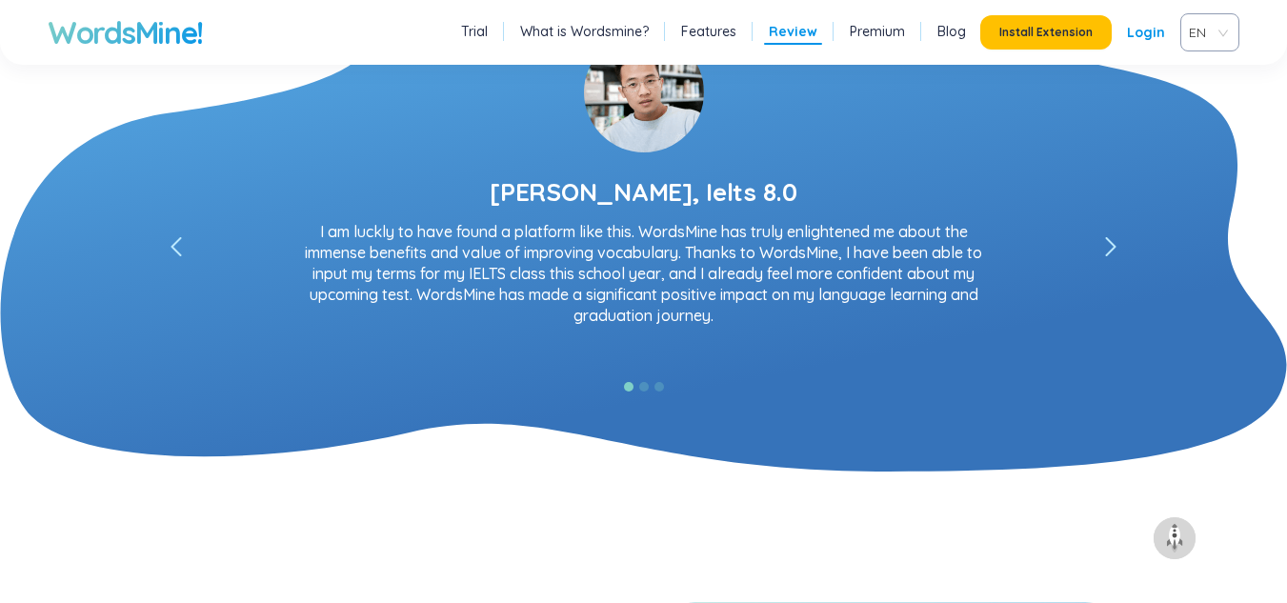 The width and height of the screenshot is (1287, 603). Describe the element at coordinates (793, 31) in the screenshot. I see `a: Review` at that location.